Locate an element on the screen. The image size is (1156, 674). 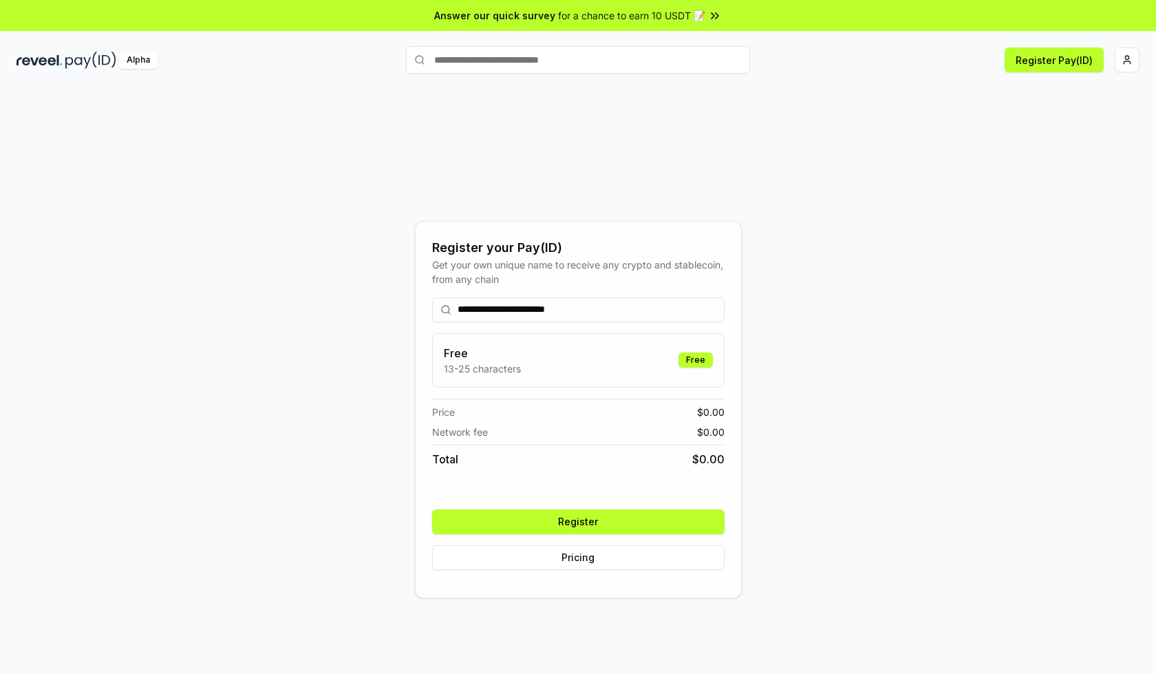
div: Get your own unique name to receive any crypto and stablecoin, from any chain is located at coordinates (578, 272).